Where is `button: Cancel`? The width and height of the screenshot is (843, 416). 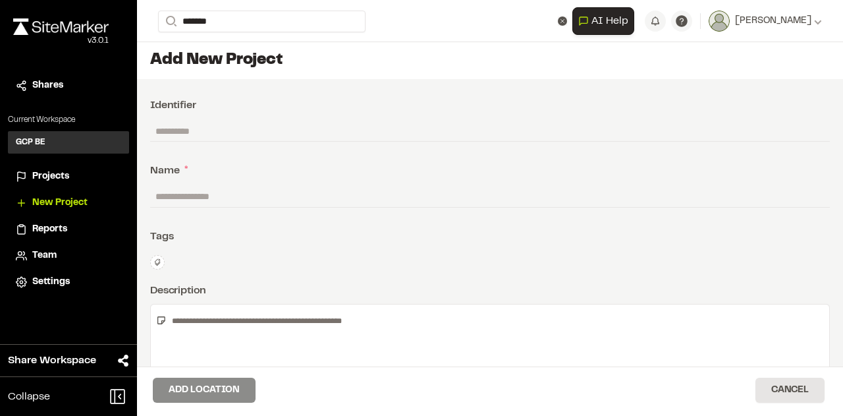
button: Cancel is located at coordinates (790, 390).